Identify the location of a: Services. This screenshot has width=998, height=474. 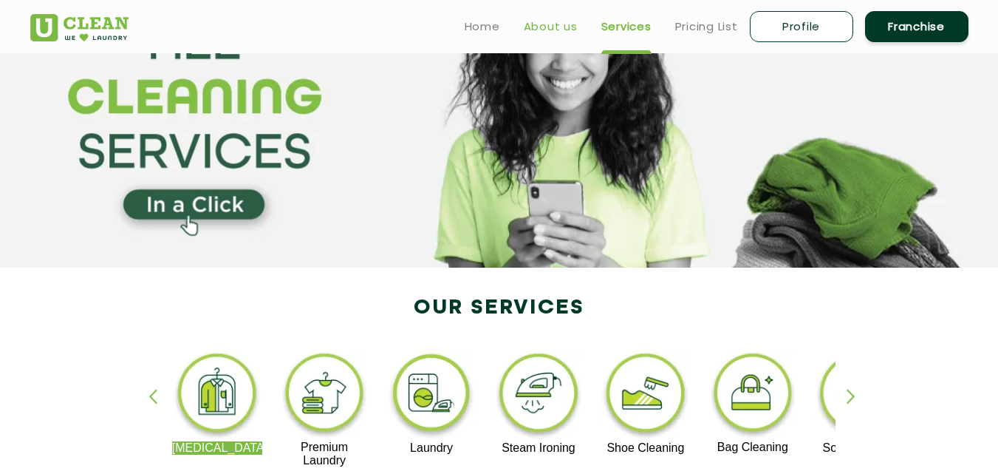
(626, 27).